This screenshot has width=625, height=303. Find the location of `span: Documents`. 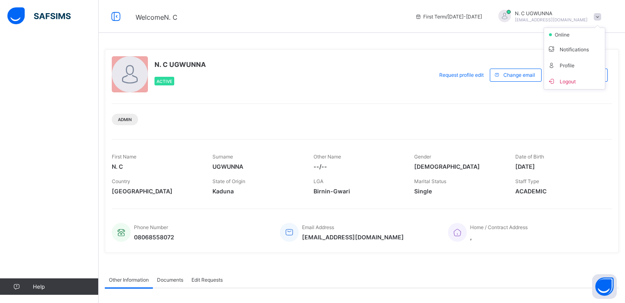

span: Documents is located at coordinates (170, 280).